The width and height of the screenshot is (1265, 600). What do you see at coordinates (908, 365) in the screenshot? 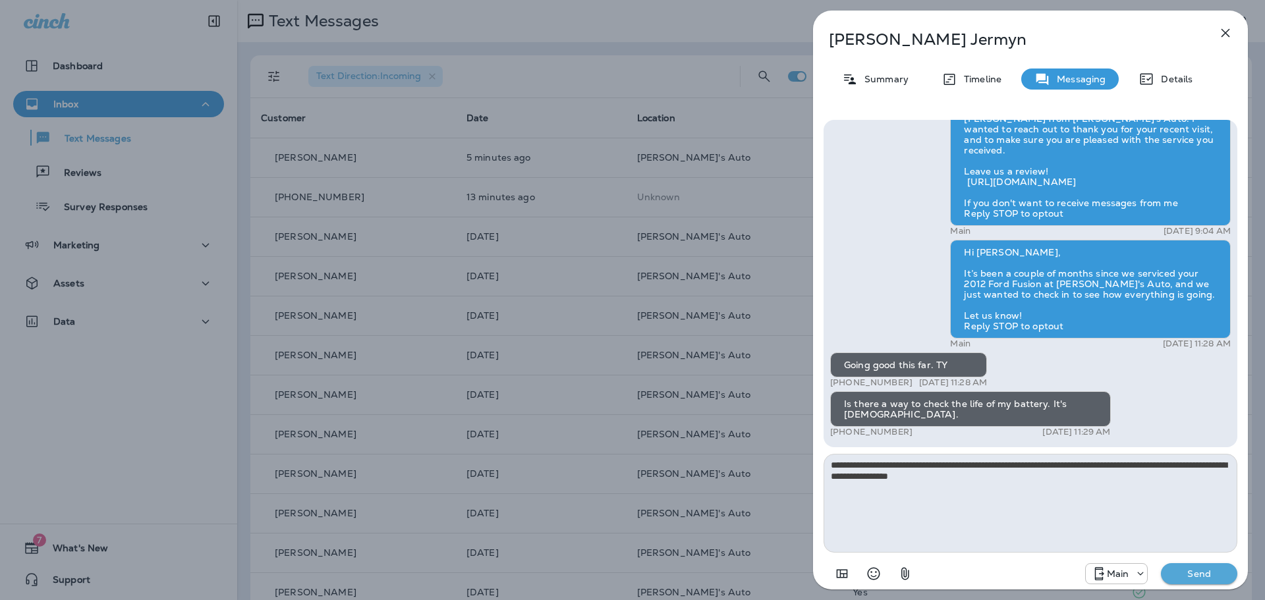
I see `div: Going good this far. TY` at bounding box center [908, 365].